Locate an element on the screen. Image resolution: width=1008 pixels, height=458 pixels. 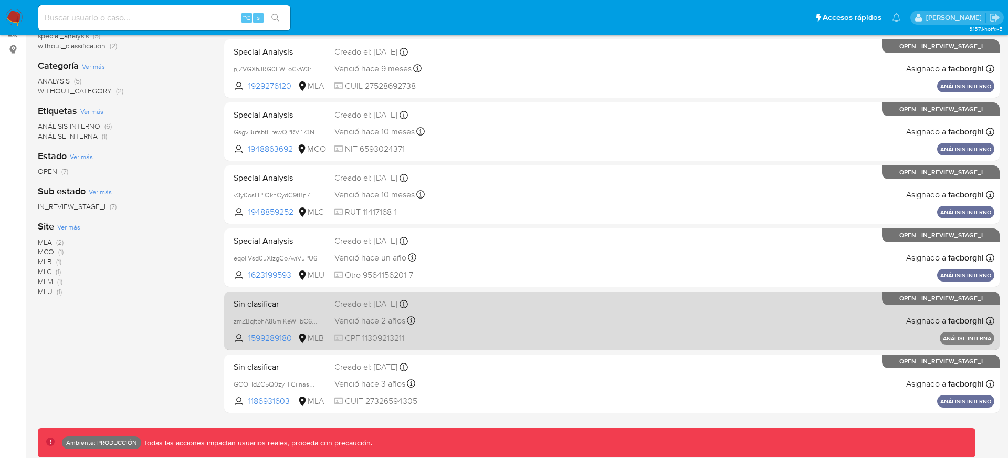
a: Salir is located at coordinates (994, 17).